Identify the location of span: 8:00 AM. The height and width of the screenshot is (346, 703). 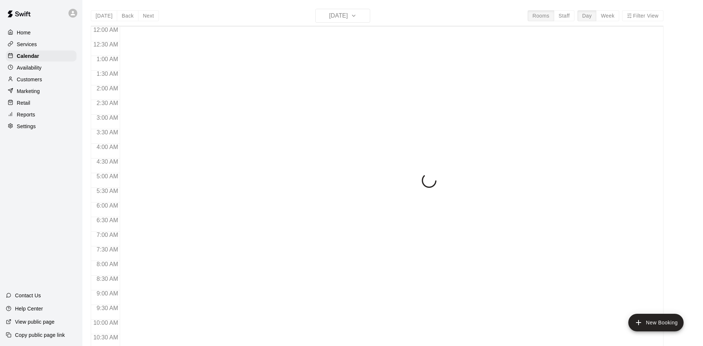
(107, 264).